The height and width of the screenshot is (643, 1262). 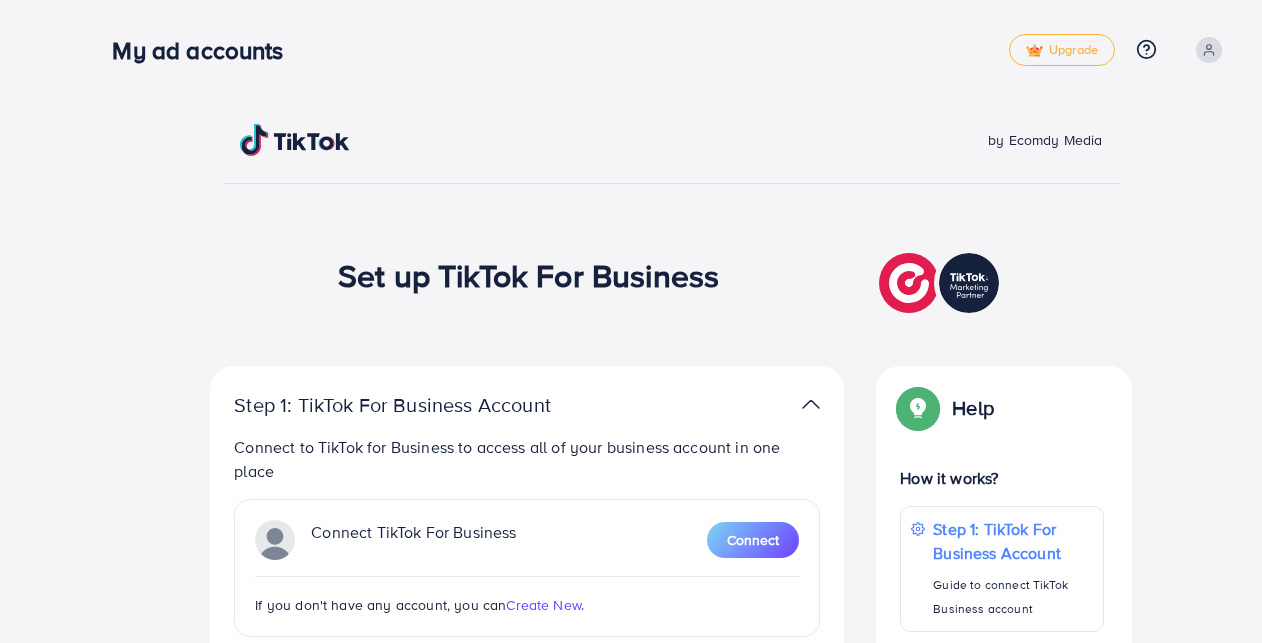 What do you see at coordinates (295, 140) in the screenshot?
I see `img: TikTok` at bounding box center [295, 140].